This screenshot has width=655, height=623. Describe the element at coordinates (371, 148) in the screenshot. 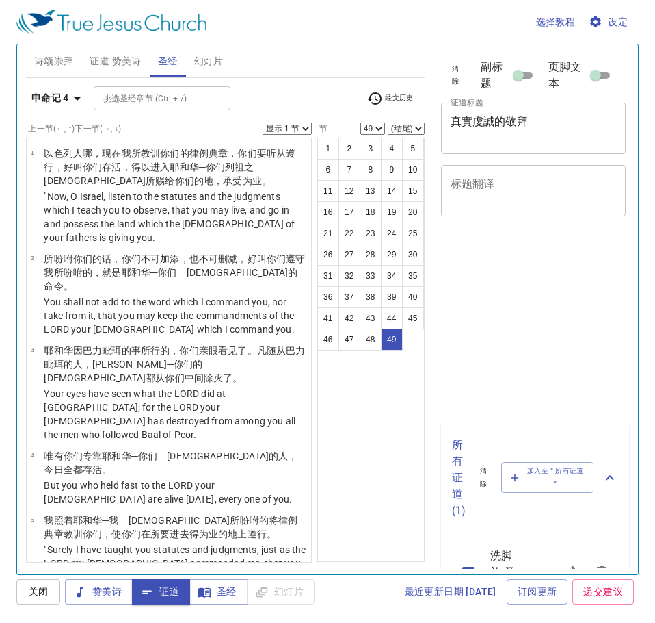

I see `button: 3` at that location.